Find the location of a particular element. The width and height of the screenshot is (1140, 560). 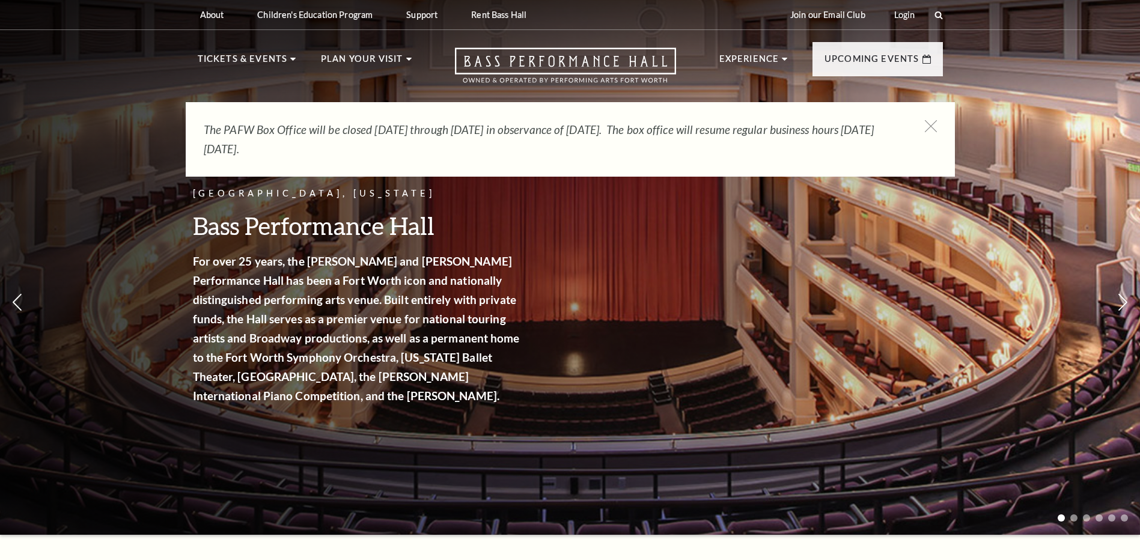

p: Tickets & Events is located at coordinates (243, 63).